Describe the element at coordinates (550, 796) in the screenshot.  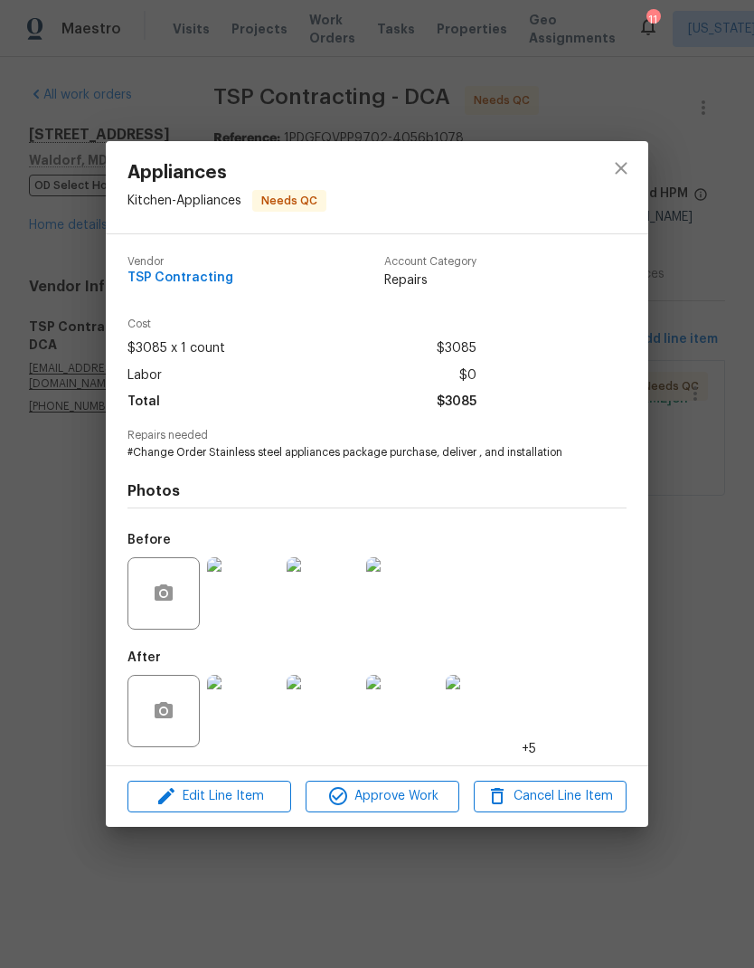
I see `button: Cancel Line Item` at that location.